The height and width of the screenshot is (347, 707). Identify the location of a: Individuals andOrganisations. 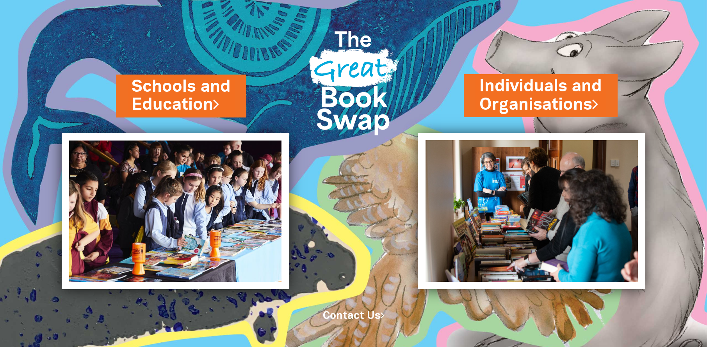
(541, 95).